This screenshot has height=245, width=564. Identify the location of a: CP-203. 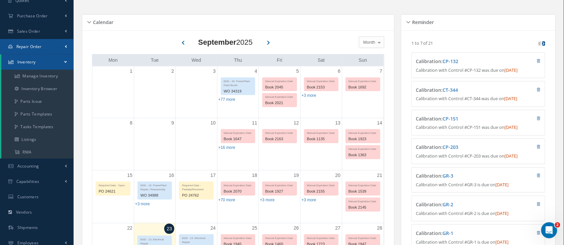
(450, 147).